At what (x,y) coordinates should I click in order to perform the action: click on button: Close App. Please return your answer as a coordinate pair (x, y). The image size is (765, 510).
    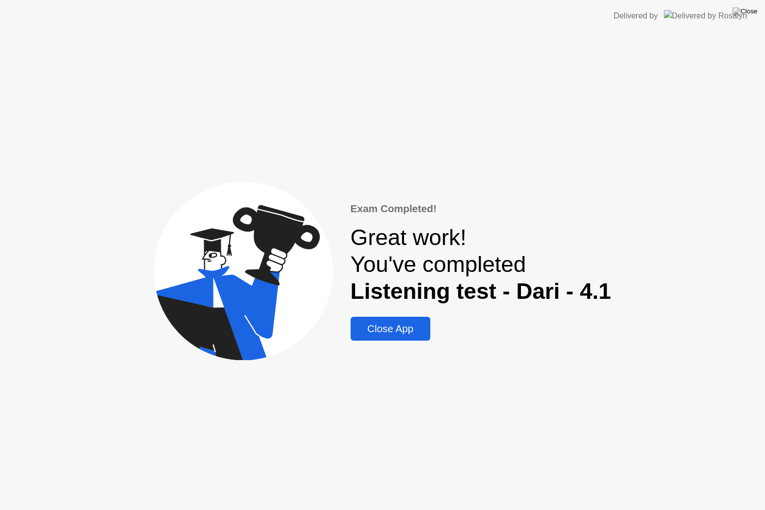
    Looking at the image, I should click on (390, 329).